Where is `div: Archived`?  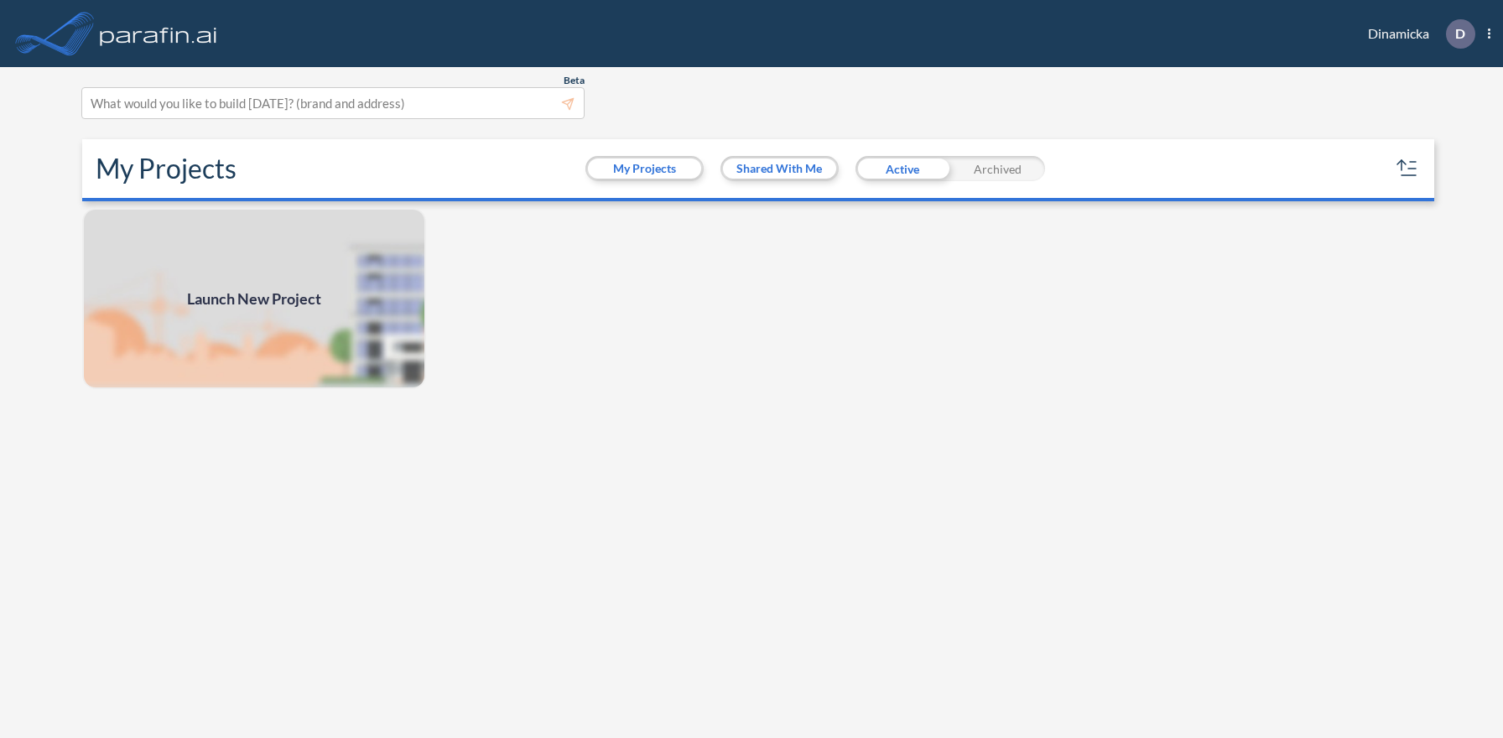
div: Archived is located at coordinates (997, 169).